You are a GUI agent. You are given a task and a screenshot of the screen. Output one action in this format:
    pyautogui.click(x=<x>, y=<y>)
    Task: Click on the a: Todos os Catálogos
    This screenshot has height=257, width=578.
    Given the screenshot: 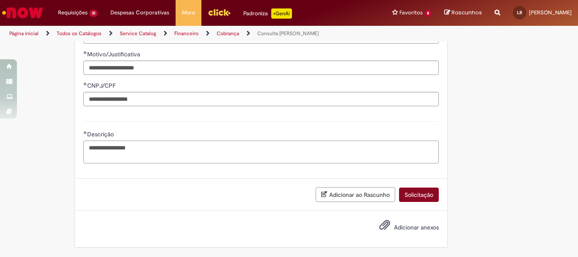 What is the action you would take?
    pyautogui.click(x=79, y=33)
    